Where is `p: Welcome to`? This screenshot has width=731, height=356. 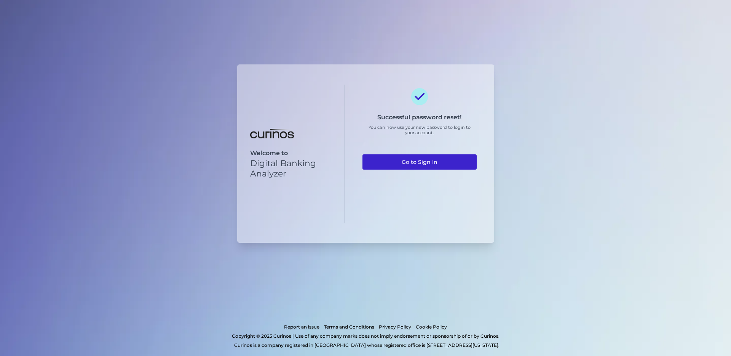
p: Welcome to is located at coordinates (291, 153).